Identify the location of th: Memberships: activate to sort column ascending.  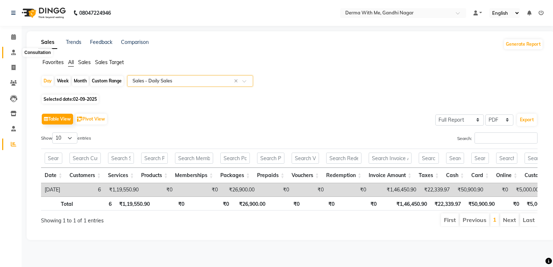
(194, 175).